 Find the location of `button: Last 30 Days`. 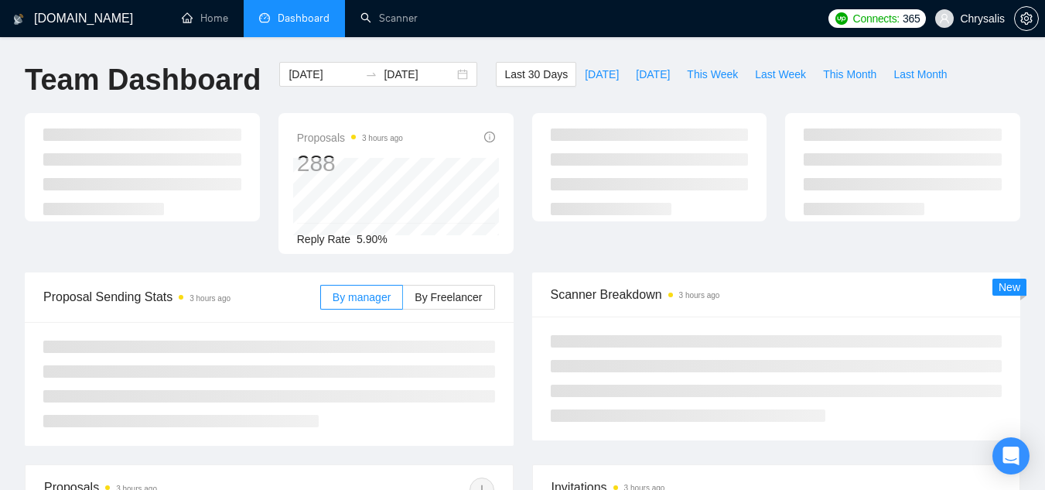

button: Last 30 Days is located at coordinates (536, 74).